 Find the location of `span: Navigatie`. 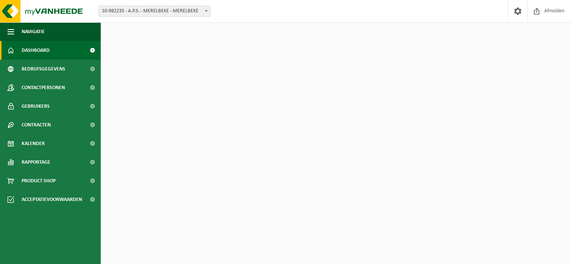

span: Navigatie is located at coordinates (33, 32).